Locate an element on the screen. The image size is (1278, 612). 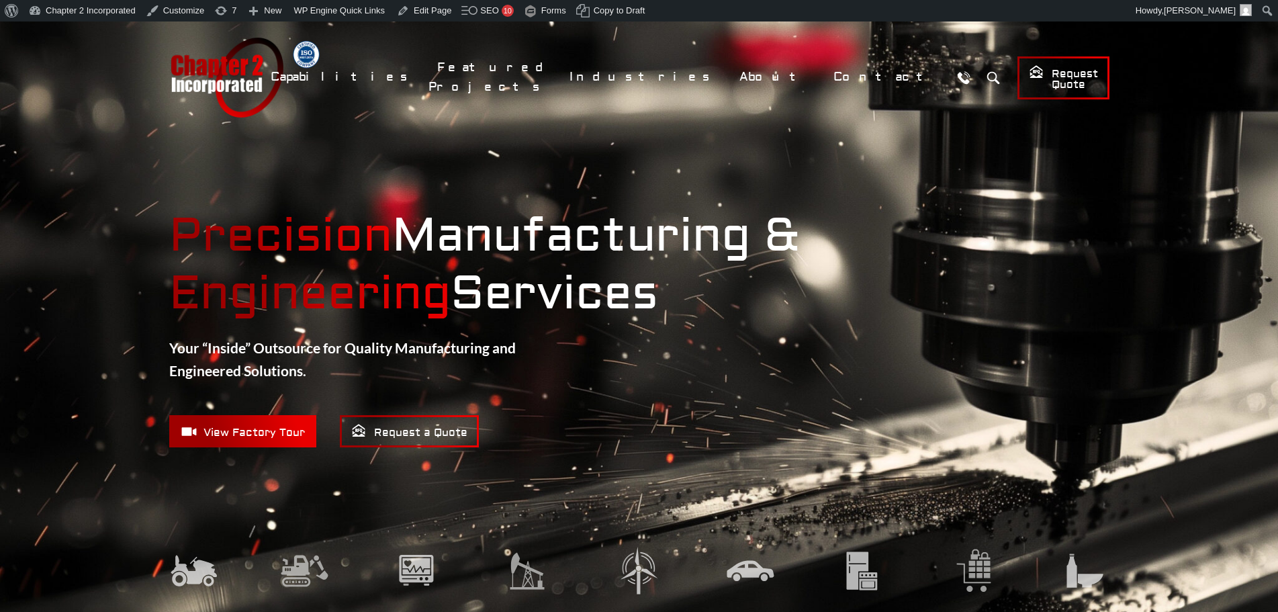
mark: Engineering is located at coordinates (310, 294).